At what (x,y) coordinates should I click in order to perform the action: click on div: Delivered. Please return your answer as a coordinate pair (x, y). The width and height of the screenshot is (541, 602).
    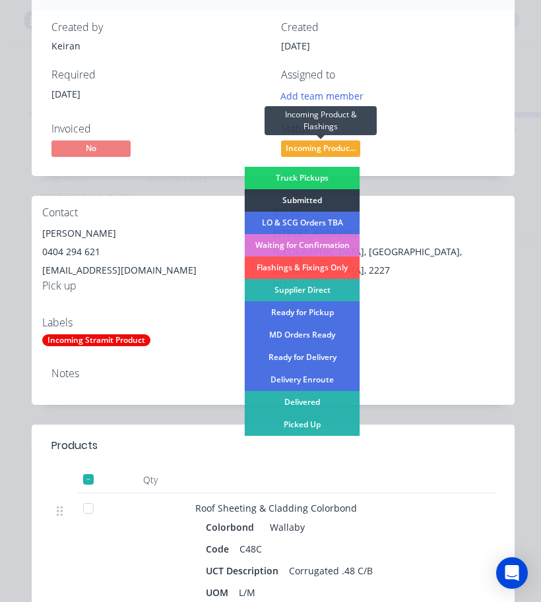
    Looking at the image, I should click on (302, 402).